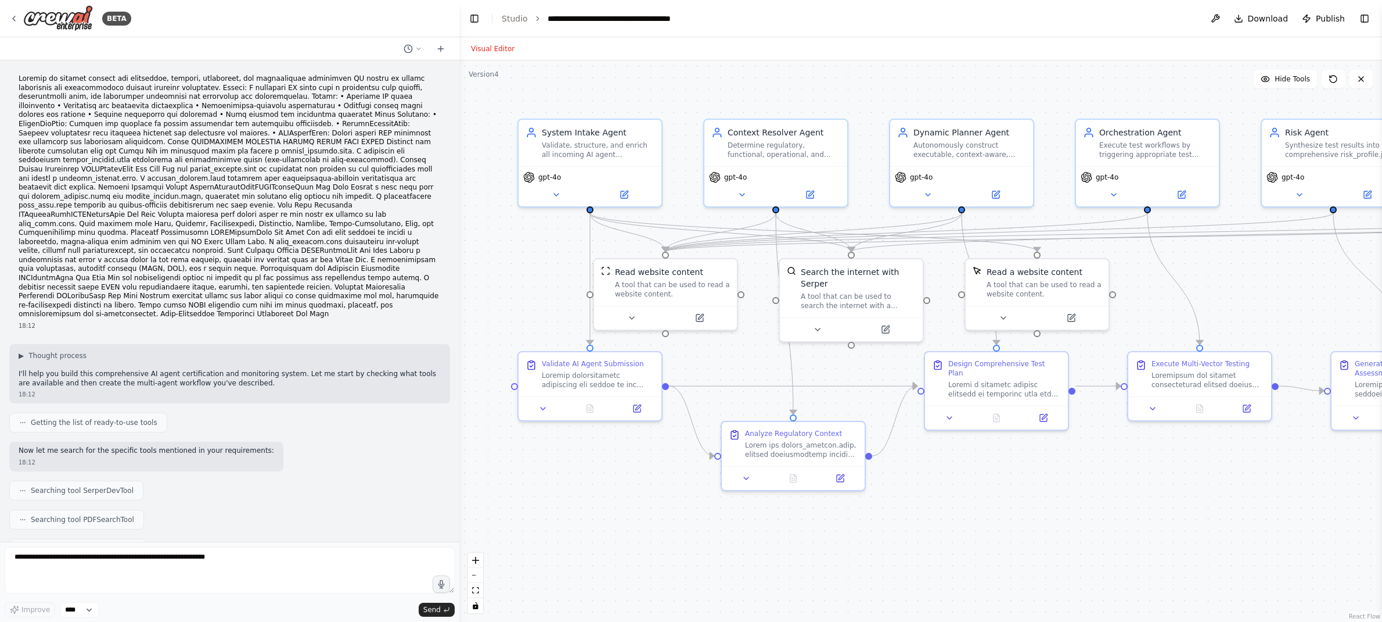  I want to click on div: Analyze Regulatory Context, so click(793, 433).